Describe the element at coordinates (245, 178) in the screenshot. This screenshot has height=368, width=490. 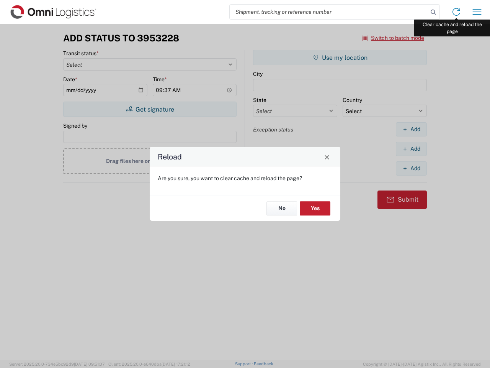
I see `p: Are you sure, you want to clear cache and reload the page?` at that location.